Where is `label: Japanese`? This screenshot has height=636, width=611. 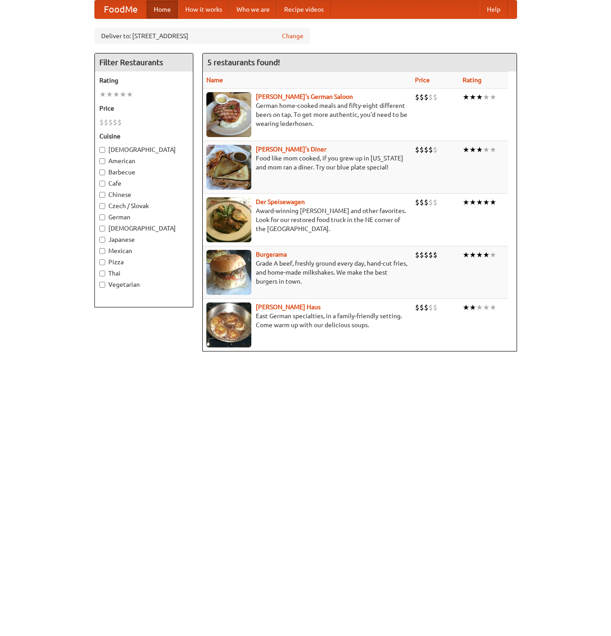 label: Japanese is located at coordinates (144, 240).